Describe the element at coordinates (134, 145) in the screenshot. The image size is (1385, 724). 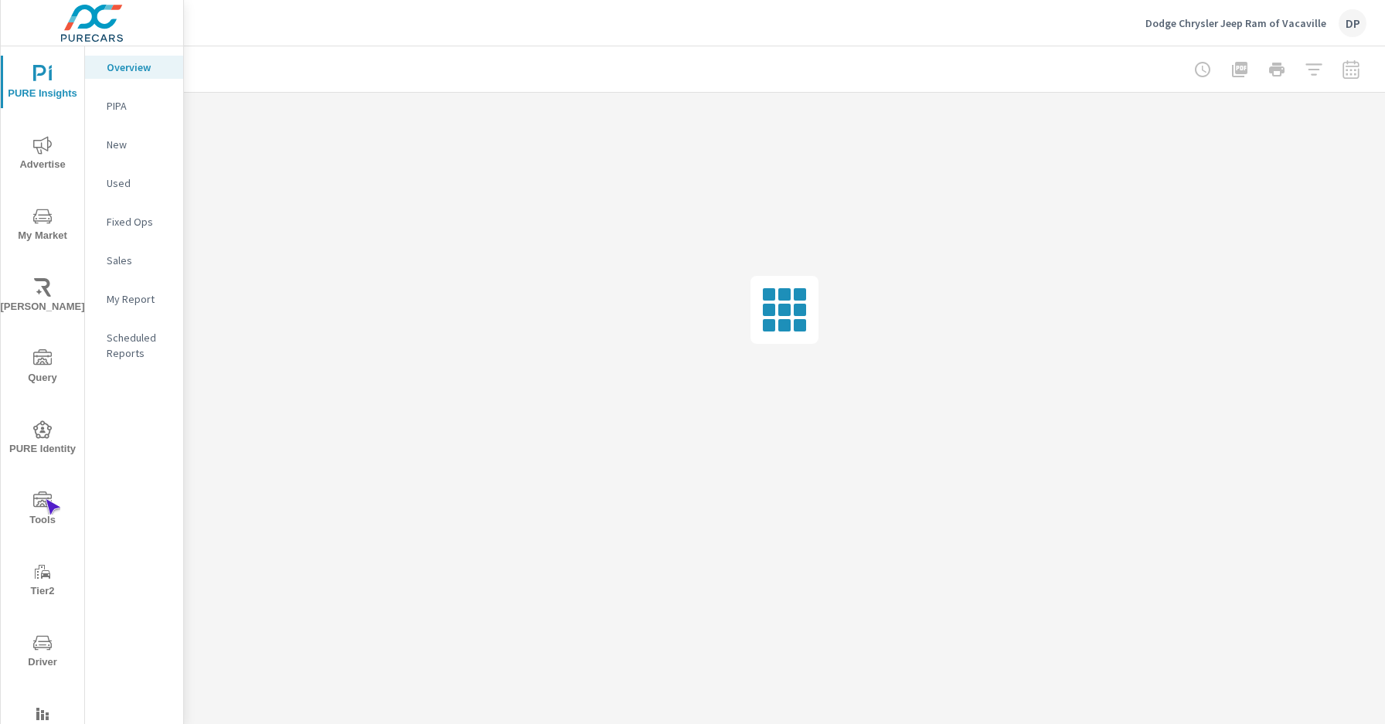
I see `div: New` at that location.